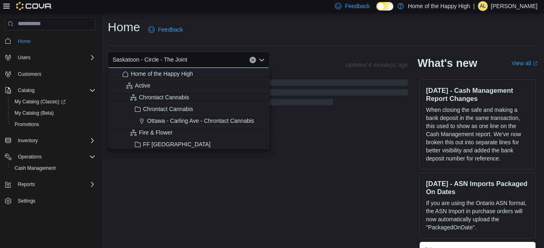 This screenshot has width=544, height=248. Describe the element at coordinates (156, 133) in the screenshot. I see `span: Fire & Flower` at that location.